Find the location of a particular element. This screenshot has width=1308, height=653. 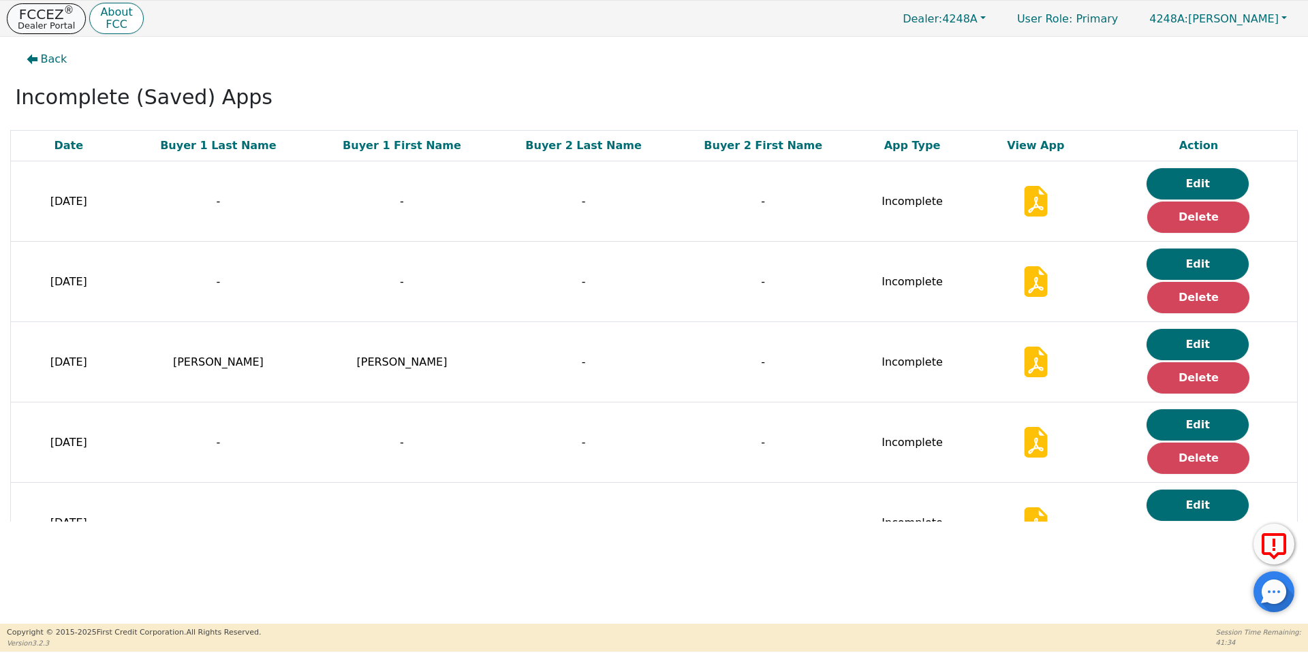

div: View App is located at coordinates (1035, 146).